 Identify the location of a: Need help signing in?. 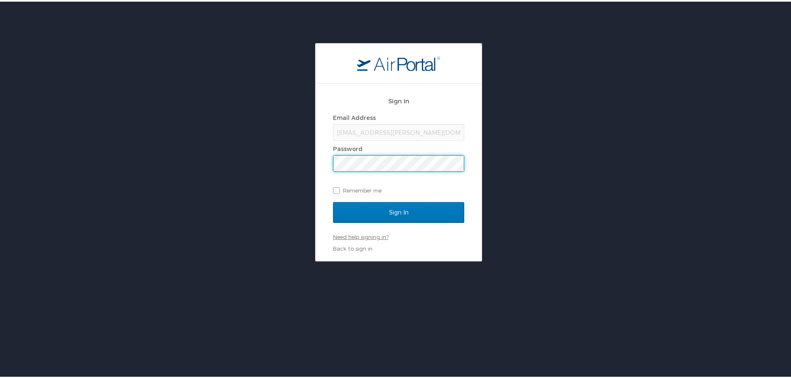
(361, 235).